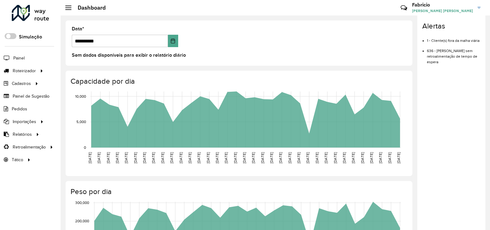 The height and width of the screenshot is (230, 490). What do you see at coordinates (129, 55) in the screenshot?
I see `label: Sem dados disponíveis para exibir o relatório diário` at bounding box center [129, 55].